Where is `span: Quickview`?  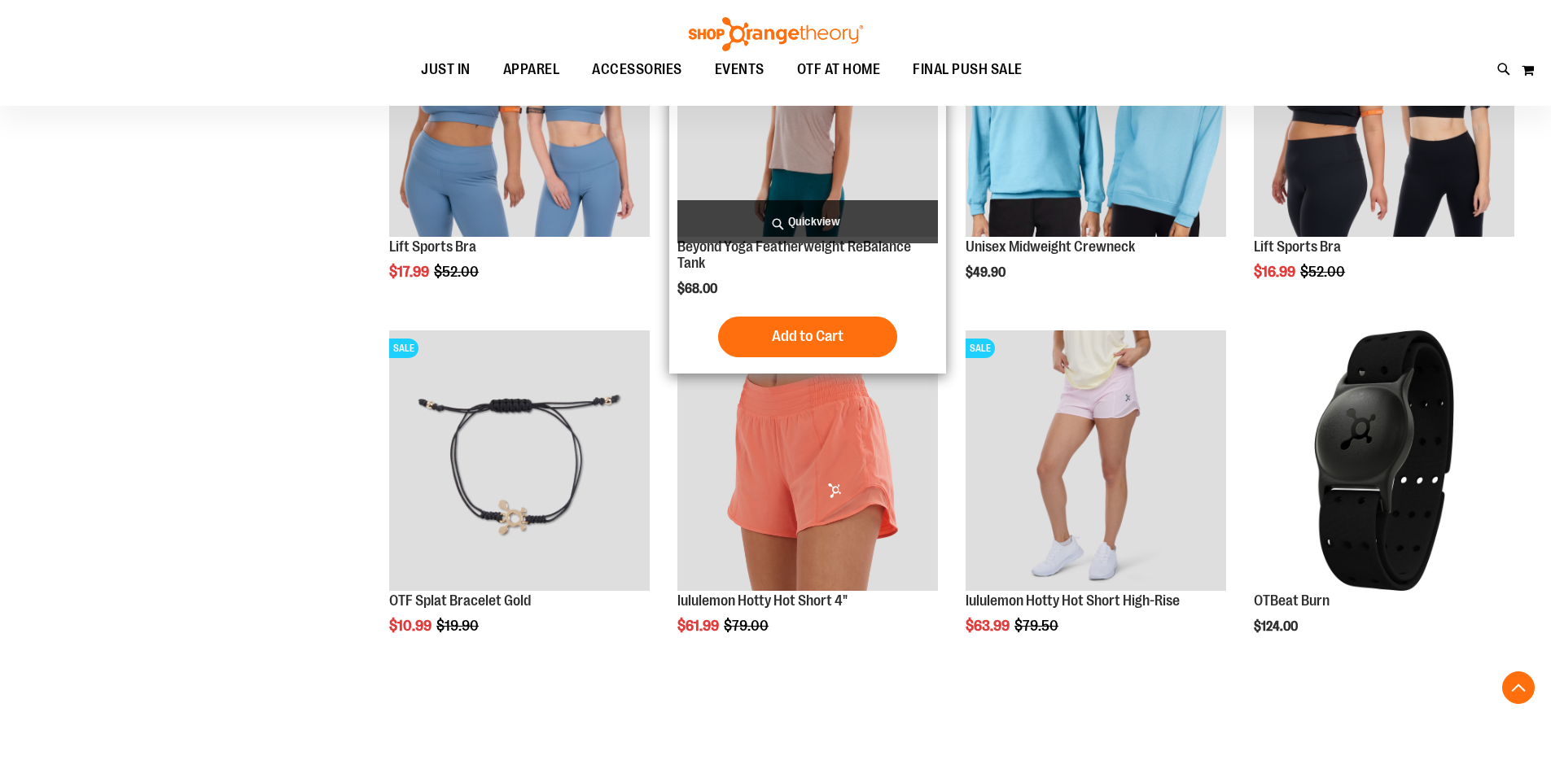
span: Quickview is located at coordinates (808, 221).